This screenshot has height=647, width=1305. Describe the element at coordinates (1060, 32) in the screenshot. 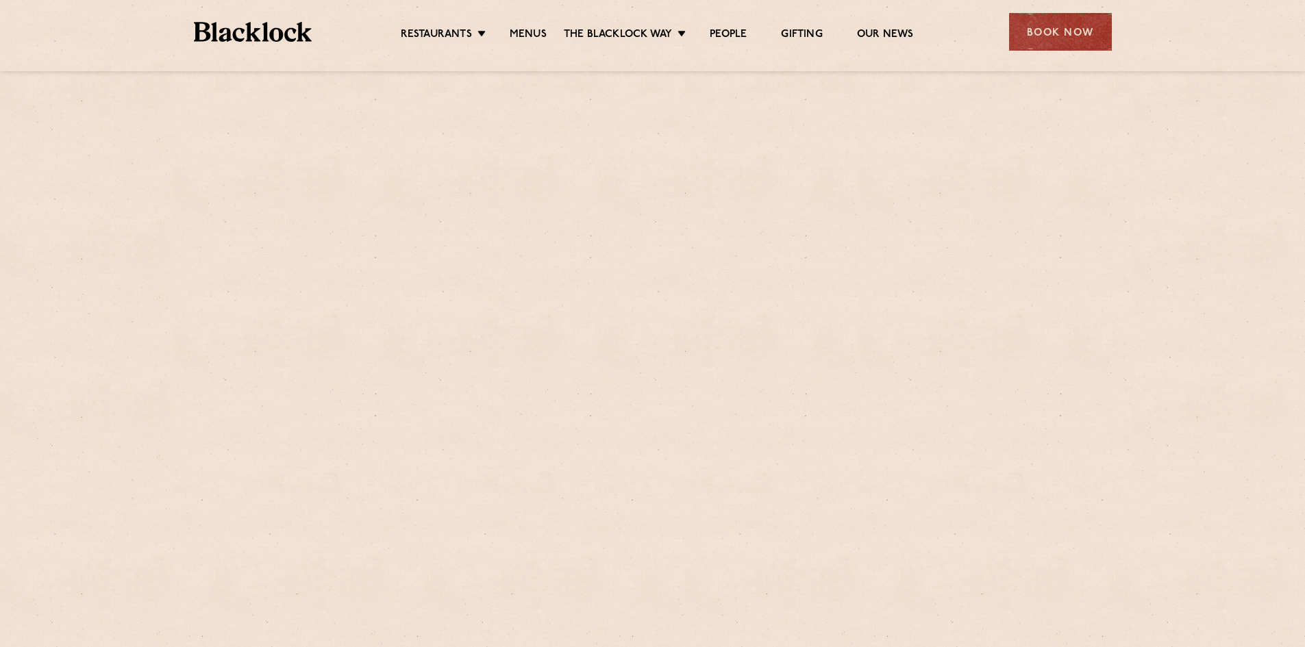

I see `div: Book Now` at that location.